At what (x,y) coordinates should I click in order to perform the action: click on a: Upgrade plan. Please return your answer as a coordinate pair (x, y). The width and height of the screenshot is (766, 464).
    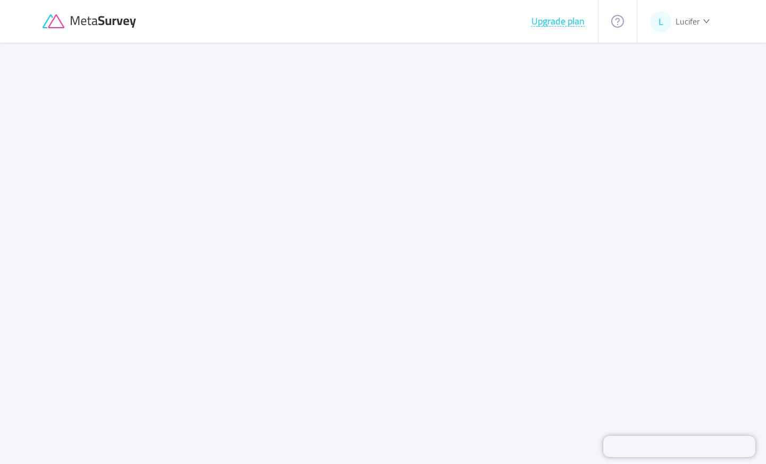
    Looking at the image, I should click on (558, 21).